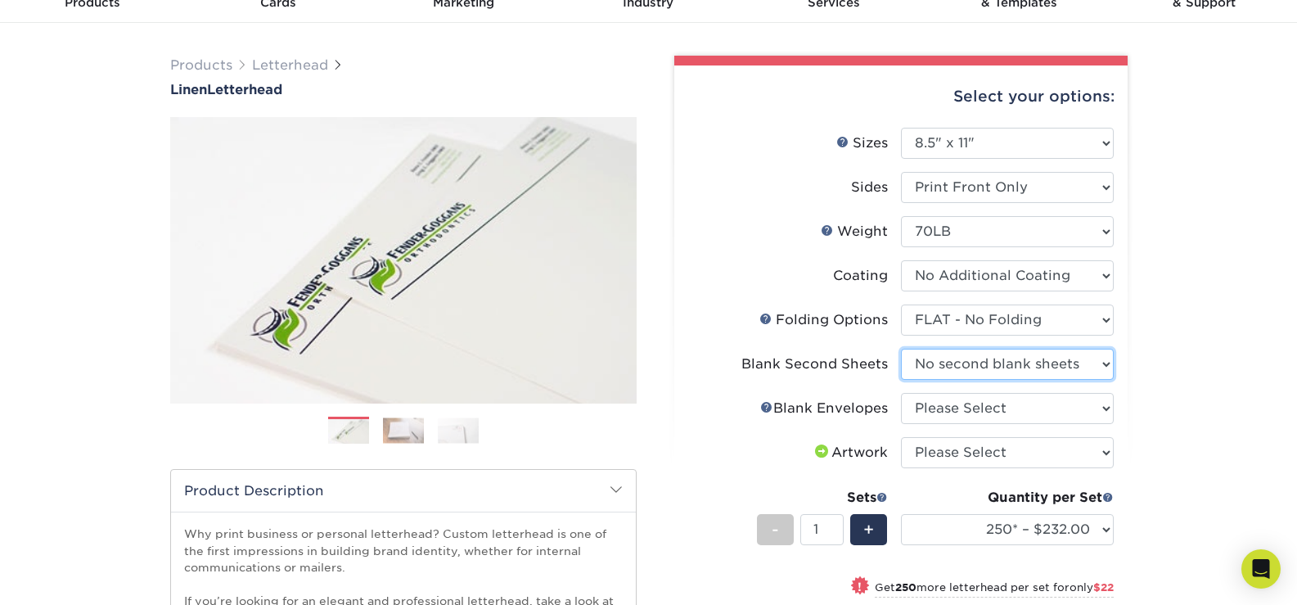 Image resolution: width=1297 pixels, height=605 pixels. Describe the element at coordinates (823, 320) in the screenshot. I see `div: Folding Options` at that location.